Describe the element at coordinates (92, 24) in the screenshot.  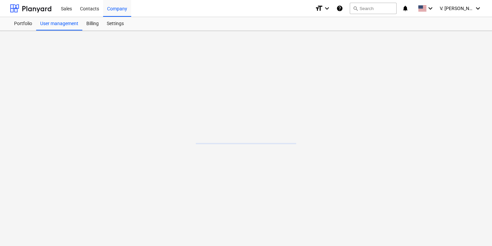
I see `div: Billing` at that location.